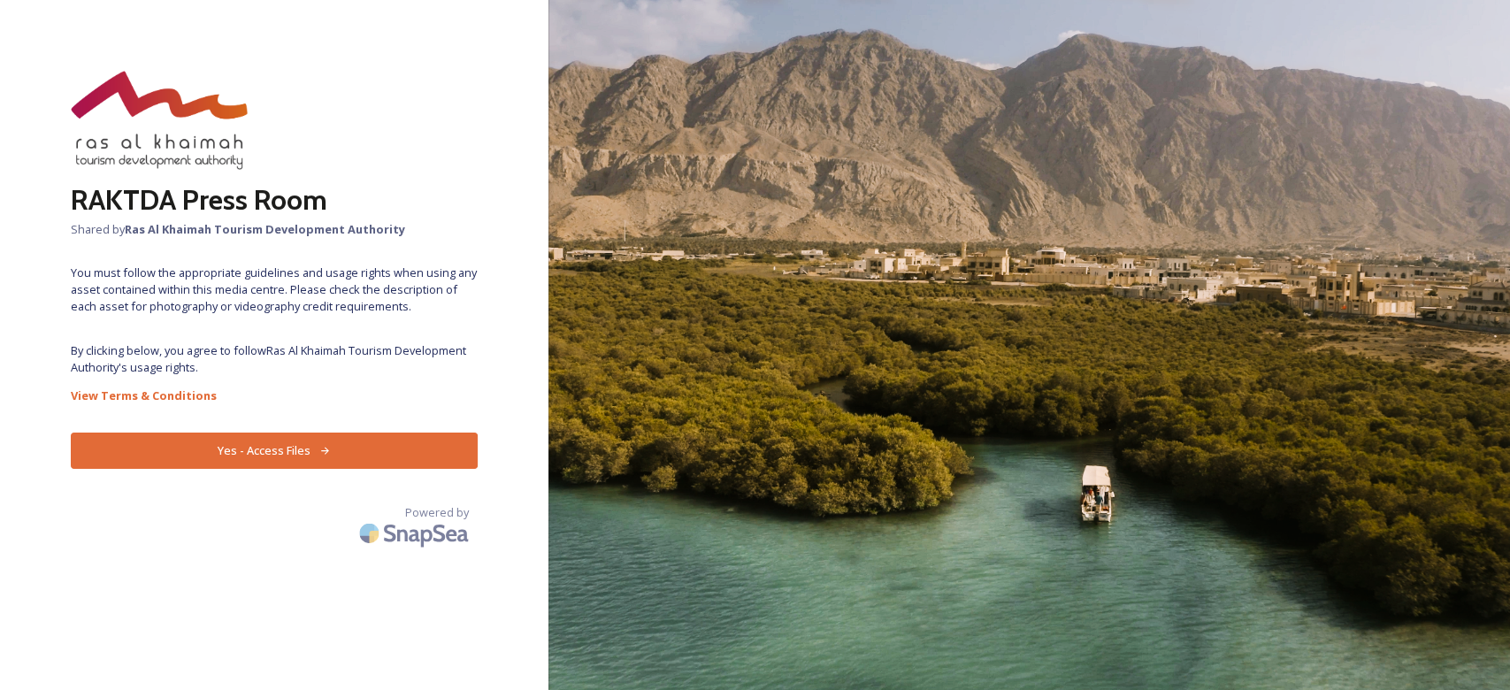 This screenshot has height=690, width=1510. I want to click on a: View Terms & Conditions, so click(274, 395).